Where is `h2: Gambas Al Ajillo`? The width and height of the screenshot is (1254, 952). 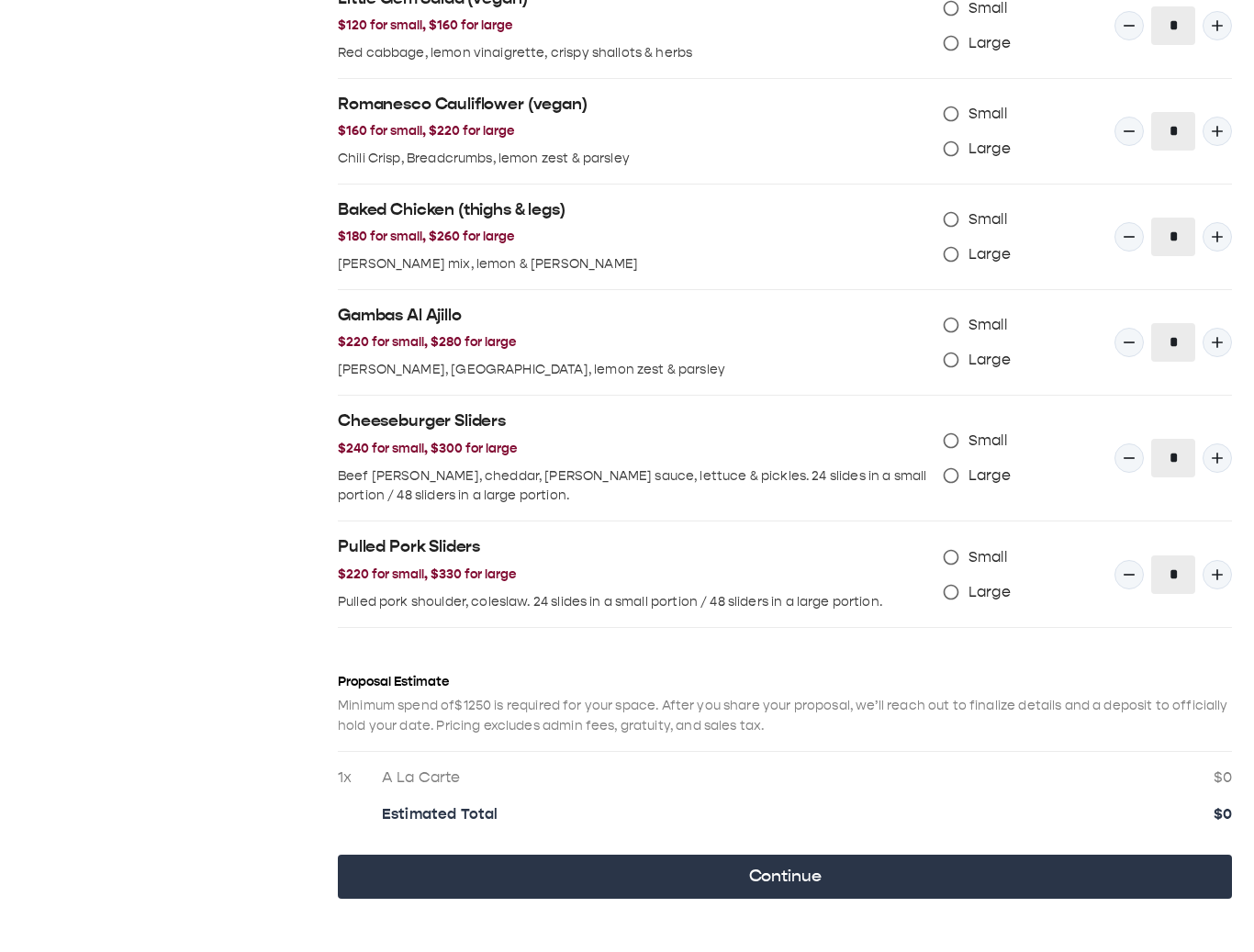 h2: Gambas Al Ajillo is located at coordinates (634, 316).